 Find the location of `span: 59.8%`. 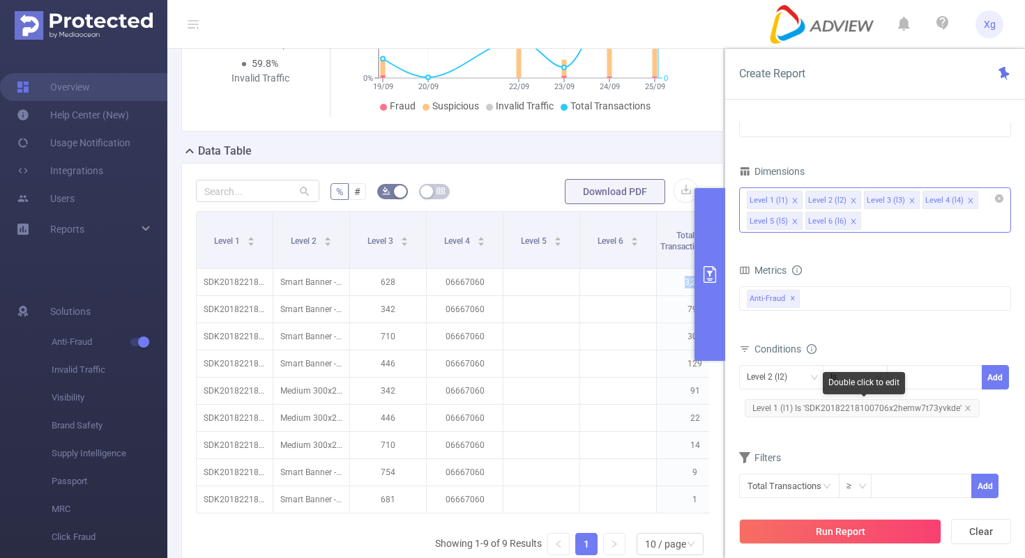

span: 59.8% is located at coordinates (265, 63).